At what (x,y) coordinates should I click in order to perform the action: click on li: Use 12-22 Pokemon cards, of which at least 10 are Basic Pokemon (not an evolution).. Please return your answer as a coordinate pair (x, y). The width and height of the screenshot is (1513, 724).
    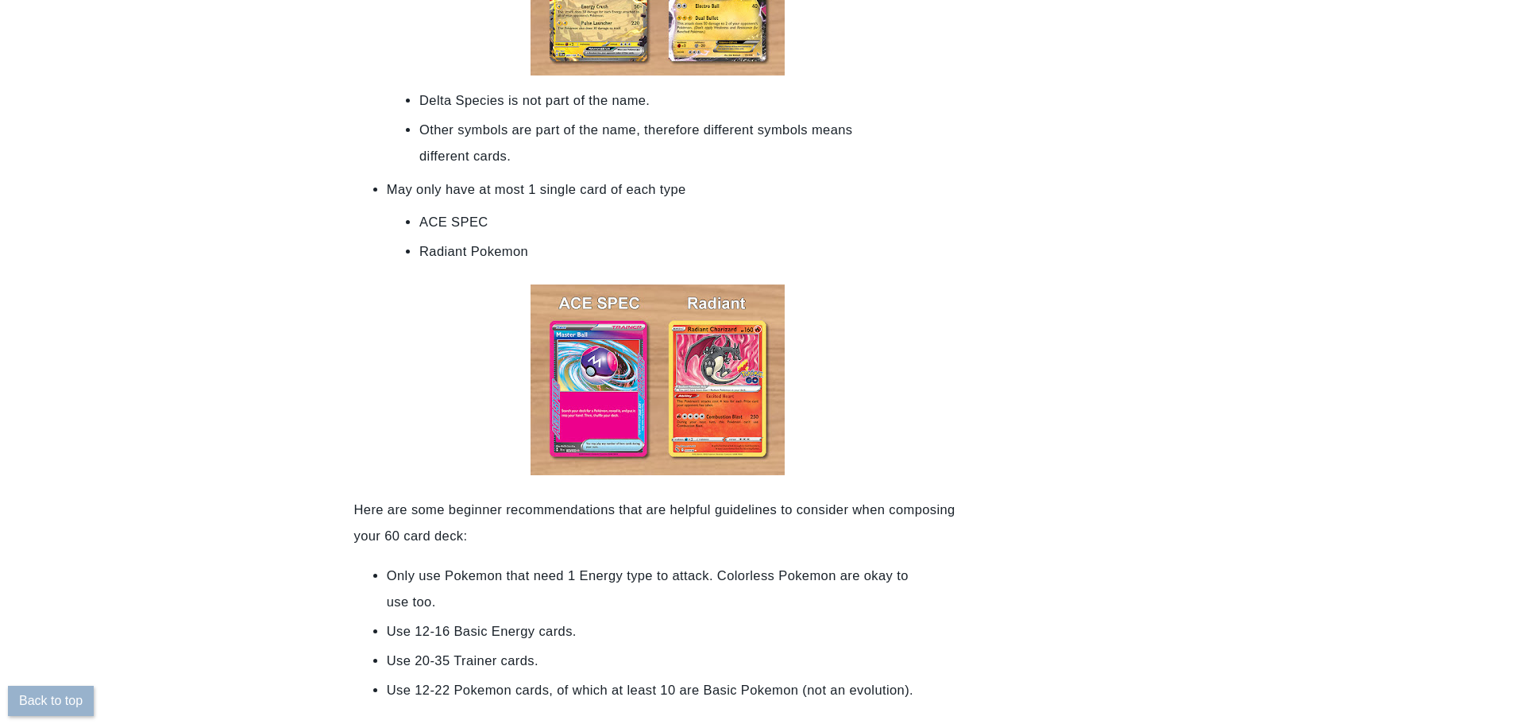
    Looking at the image, I should click on (658, 689).